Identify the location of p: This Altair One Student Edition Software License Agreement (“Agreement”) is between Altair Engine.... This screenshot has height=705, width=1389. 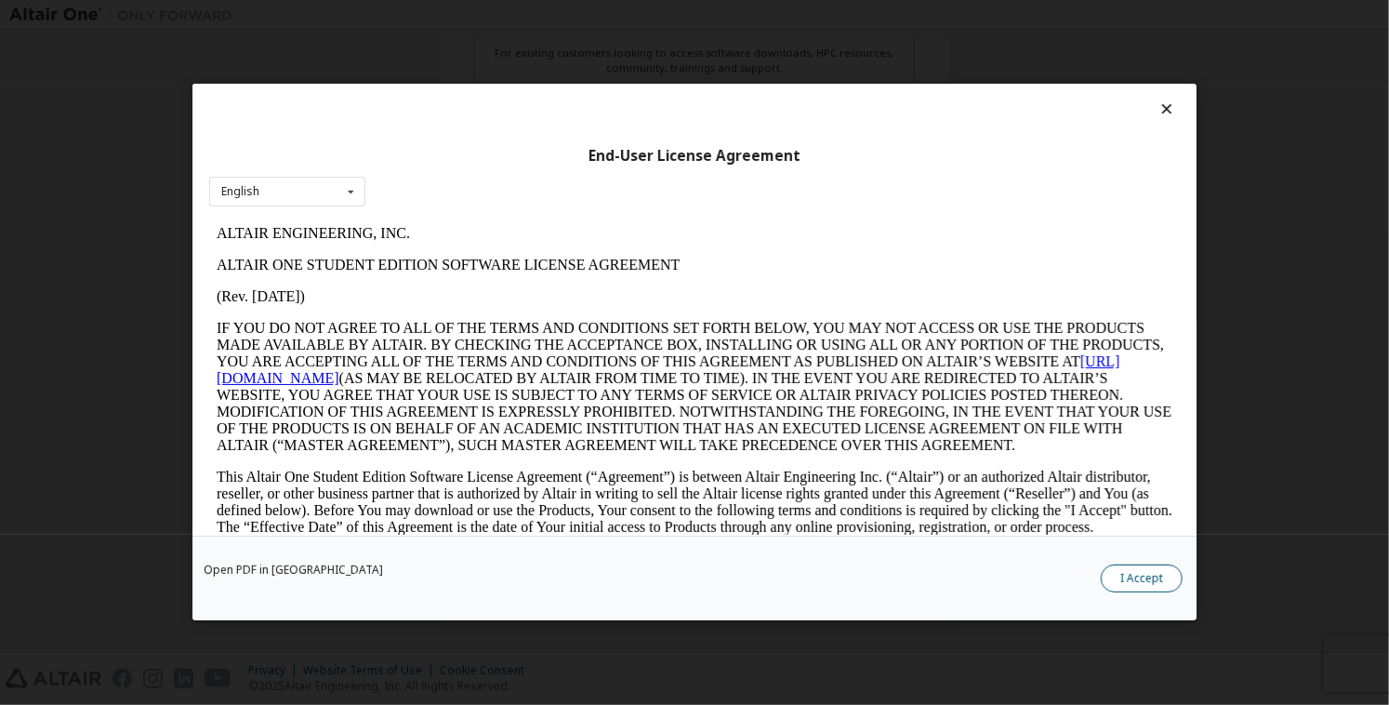
(485, 285).